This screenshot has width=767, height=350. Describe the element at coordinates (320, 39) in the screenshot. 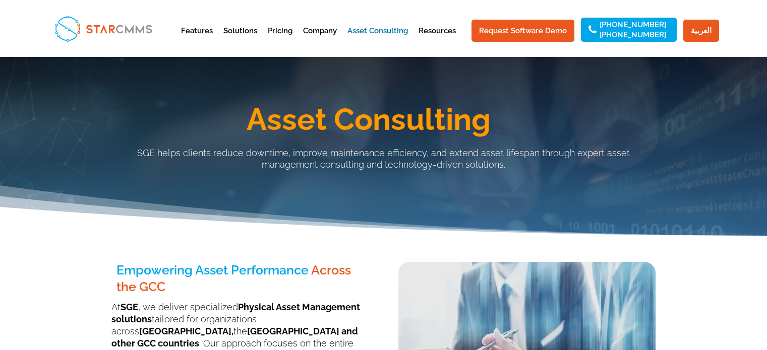

I see `a: Company` at that location.